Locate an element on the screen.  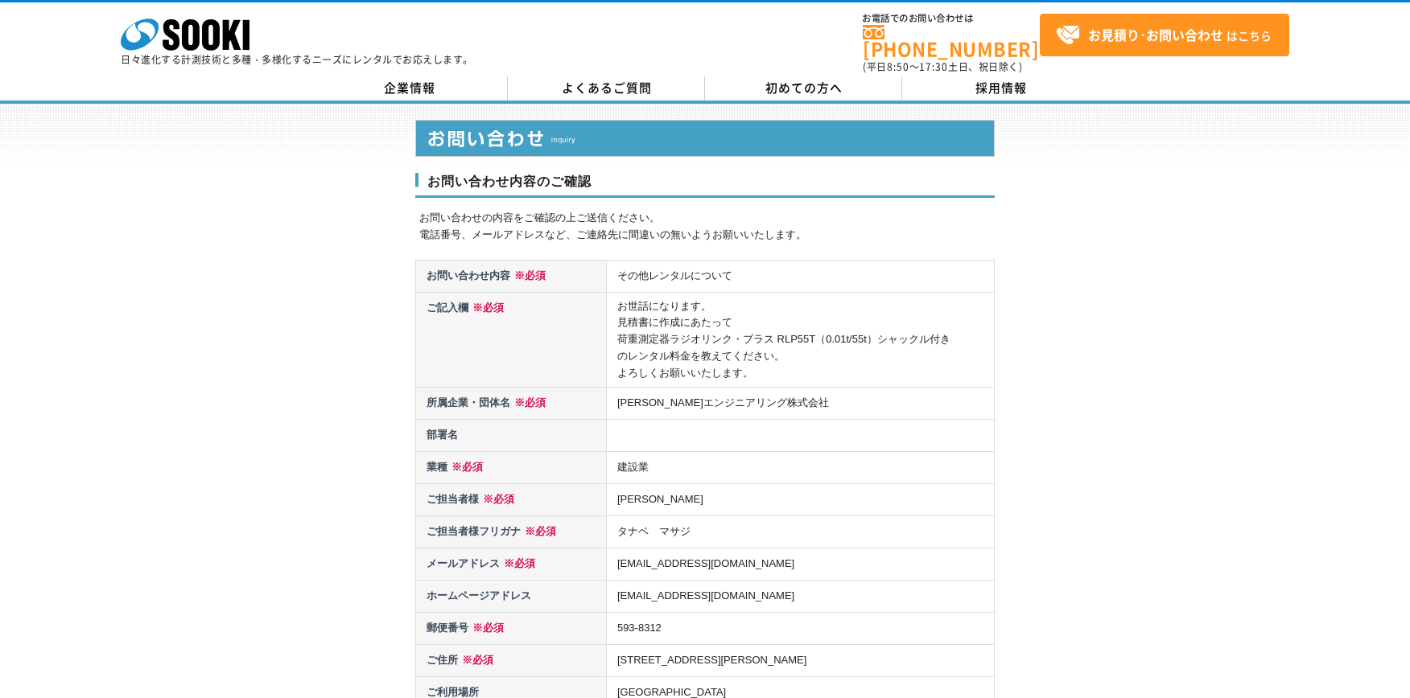
span: 8:50 is located at coordinates (898, 67).